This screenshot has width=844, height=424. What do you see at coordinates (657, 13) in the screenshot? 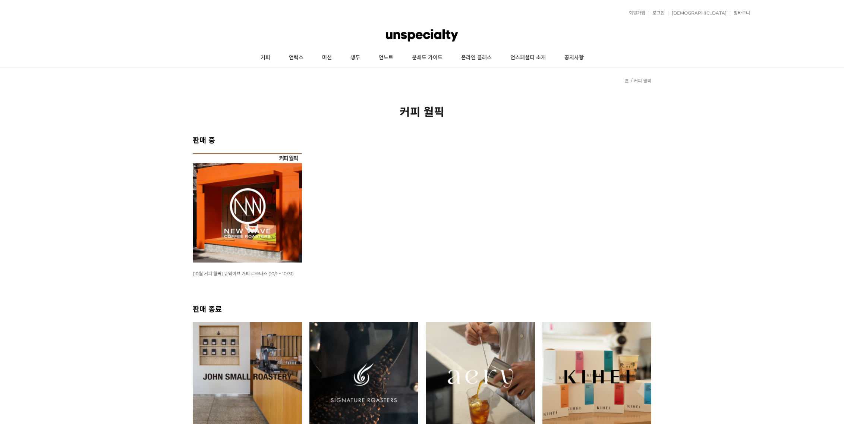
I see `a: 로그인` at bounding box center [657, 13].